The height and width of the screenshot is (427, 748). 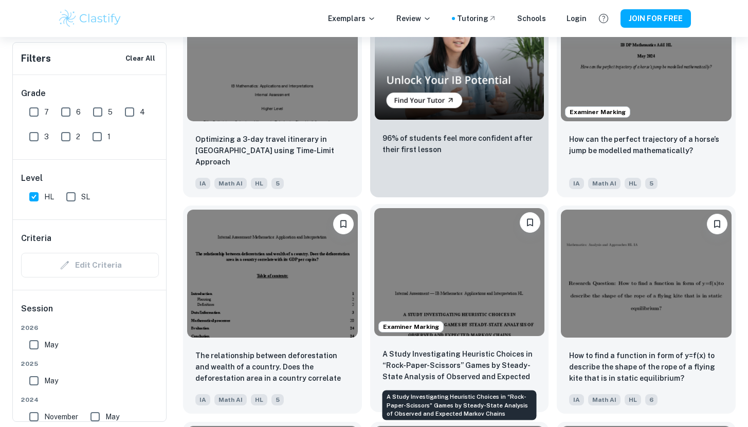 What do you see at coordinates (532, 19) in the screenshot?
I see `a: Schools` at bounding box center [532, 19].